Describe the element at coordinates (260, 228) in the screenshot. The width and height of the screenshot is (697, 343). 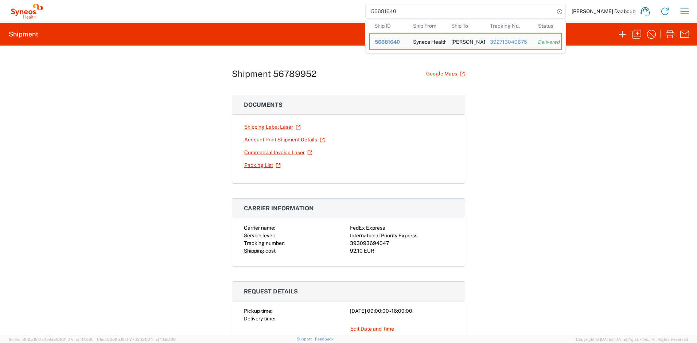
I see `span: Carrier name:` at that location.